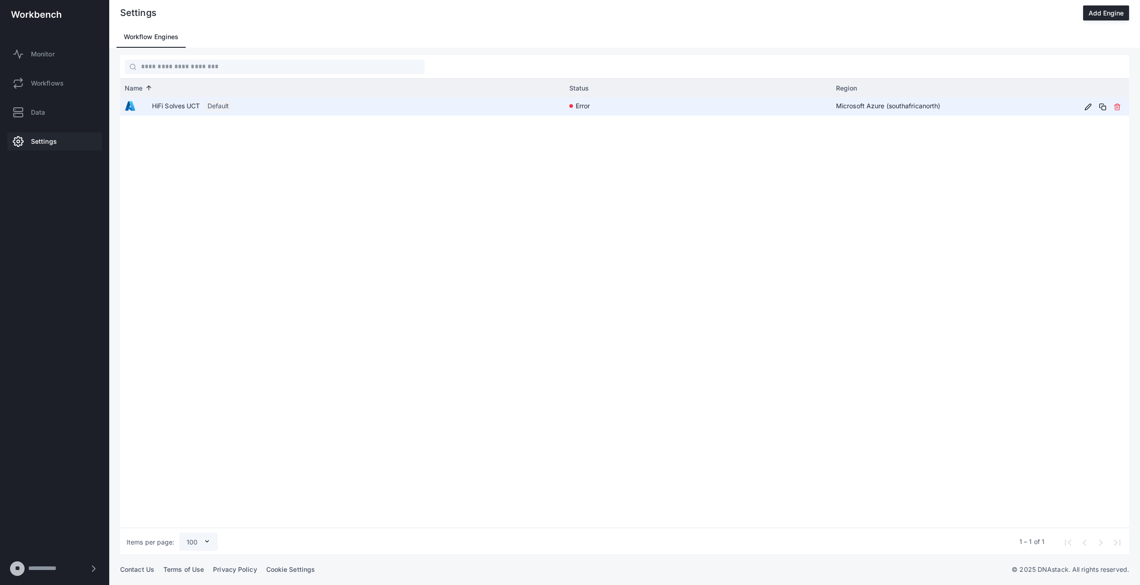 This screenshot has height=585, width=1140. Describe the element at coordinates (151, 37) in the screenshot. I see `span: Workflow Engines` at that location.